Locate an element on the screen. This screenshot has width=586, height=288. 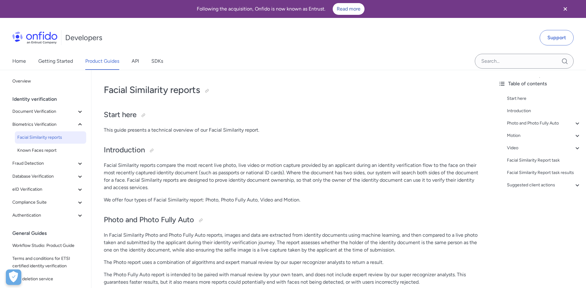
p: The Photo report uses a combination of algorithms and expert manual review by our super recognize... is located at coordinates (292, 262).